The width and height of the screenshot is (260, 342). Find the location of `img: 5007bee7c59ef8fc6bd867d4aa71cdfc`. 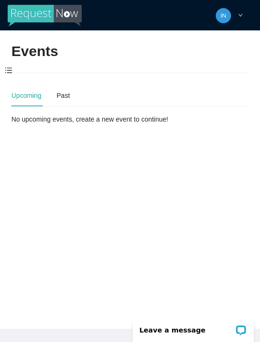

img: 5007bee7c59ef8fc6bd867d4aa71cdfc is located at coordinates (223, 16).